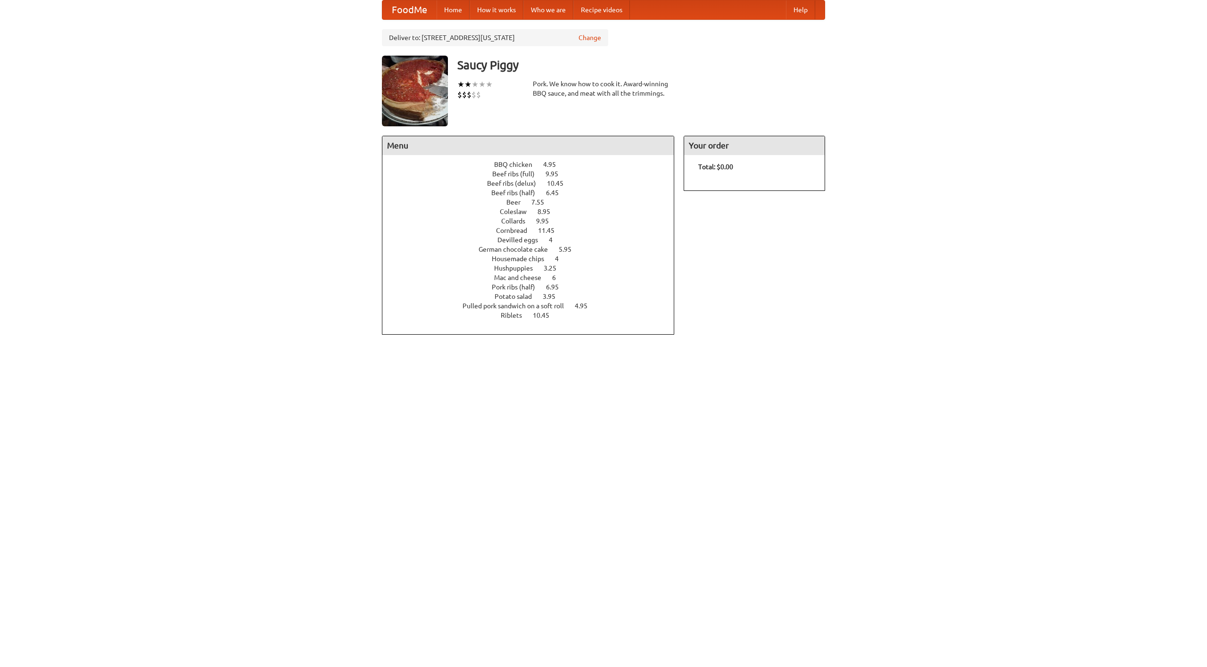 The image size is (1207, 667). Describe the element at coordinates (534, 165) in the screenshot. I see `a: BBQ chicken 4.95` at that location.